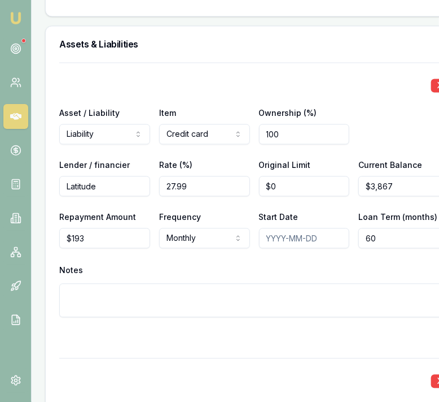 Image resolution: width=439 pixels, height=402 pixels. What do you see at coordinates (304, 238) in the screenshot?
I see `input: YYYY-MM-DD` at bounding box center [304, 238].